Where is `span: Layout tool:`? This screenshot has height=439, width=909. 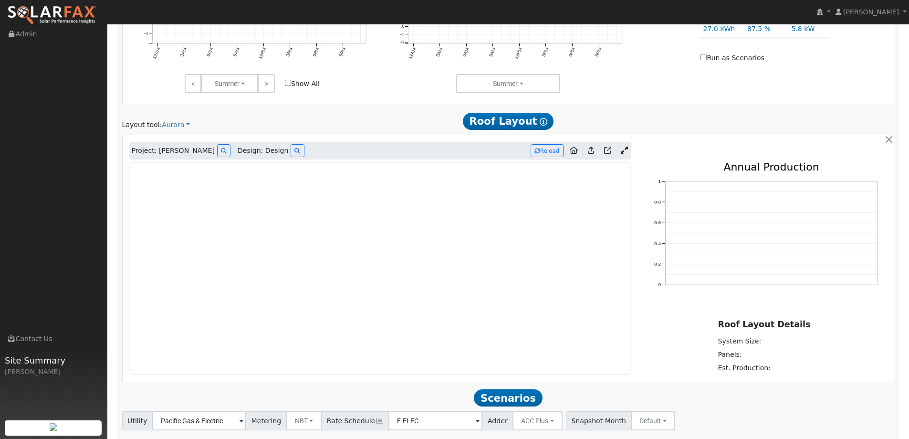
span: Layout tool: is located at coordinates (142, 125).